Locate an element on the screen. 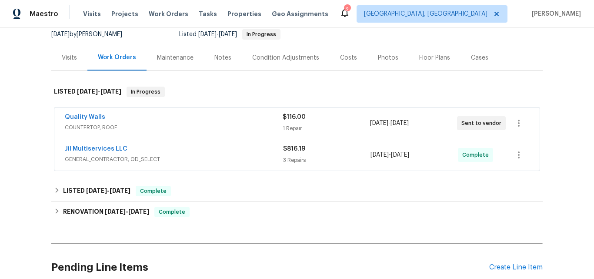 This screenshot has height=279, width=594. span: Listed is located at coordinates (230, 34).